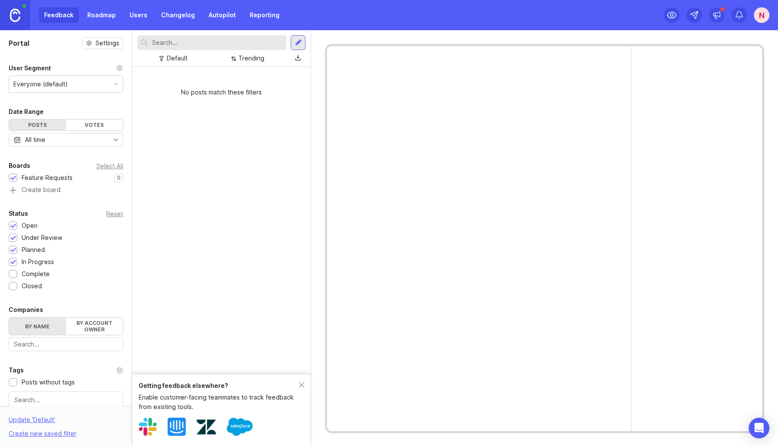 The image size is (778, 447). What do you see at coordinates (178, 15) in the screenshot?
I see `a: Changelog` at bounding box center [178, 15].